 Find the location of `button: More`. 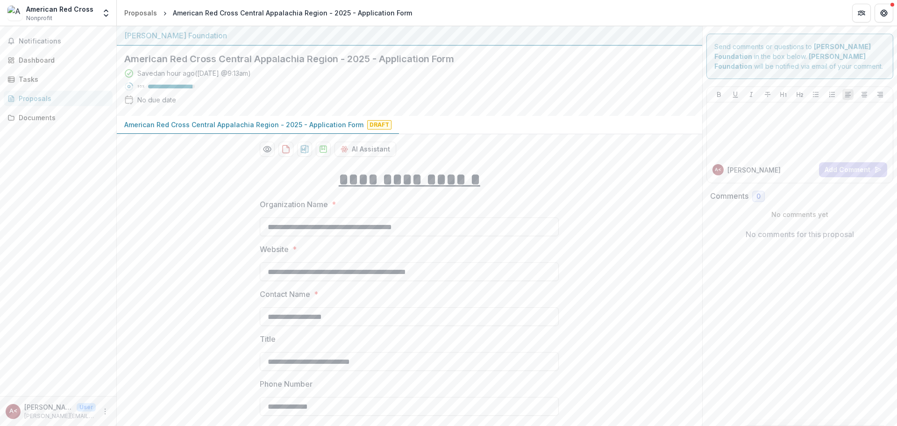

button: More is located at coordinates (105, 411).